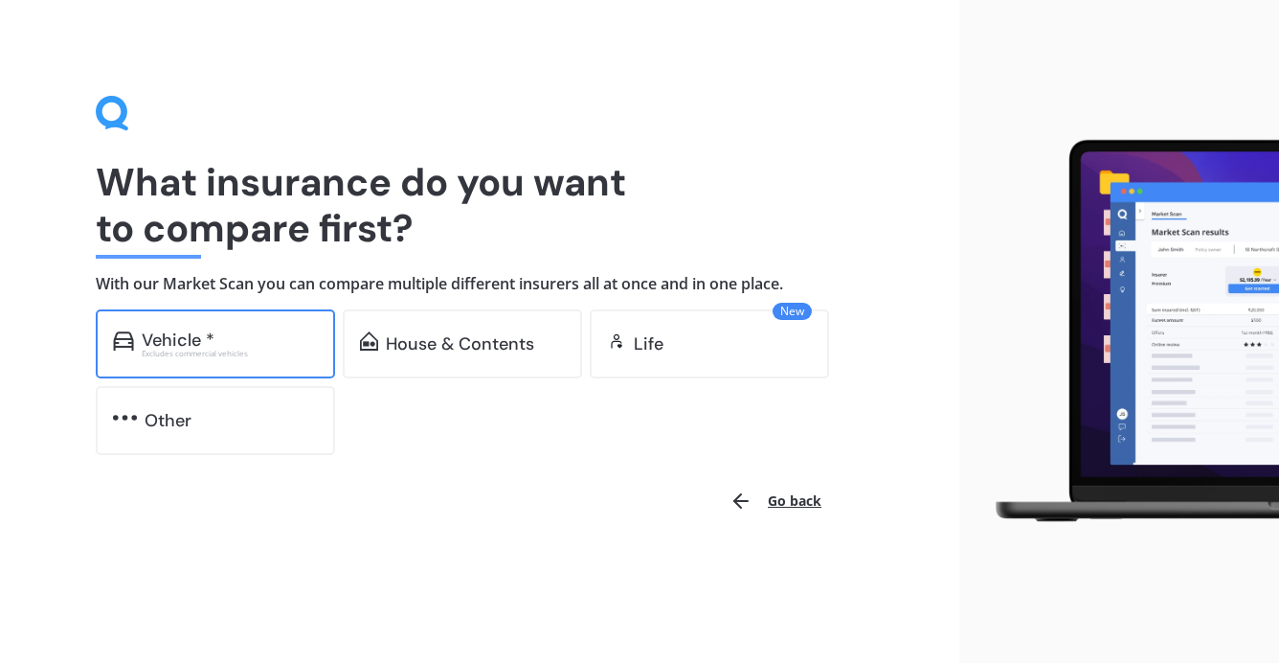 The height and width of the screenshot is (663, 1279). I want to click on div: Excludes commercial vehicles, so click(230, 353).